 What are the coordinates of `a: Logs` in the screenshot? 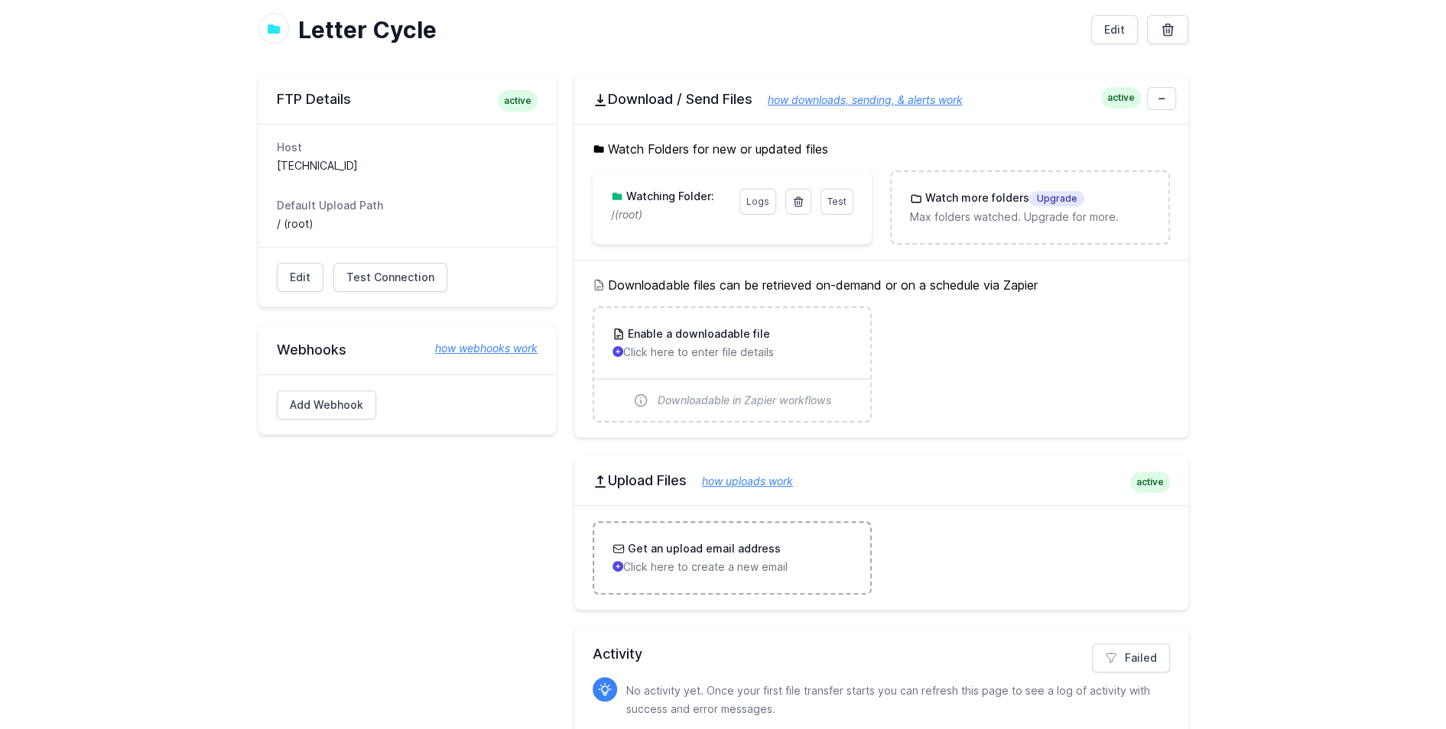 It's located at (758, 202).